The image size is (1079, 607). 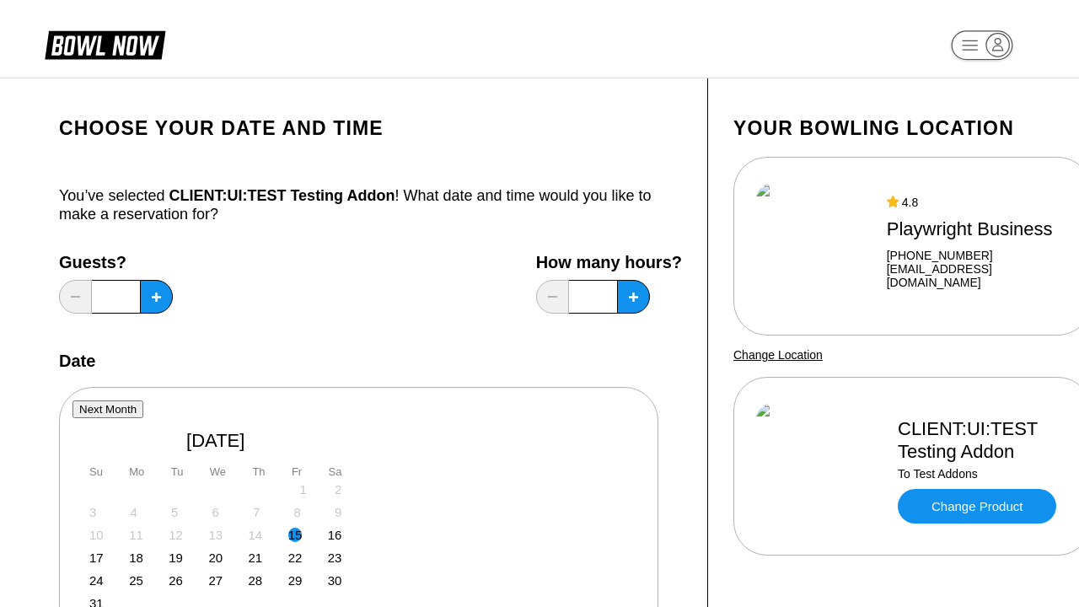 What do you see at coordinates (295, 535) in the screenshot?
I see `div: Choose Friday, August 15th, 2025` at bounding box center [295, 535].